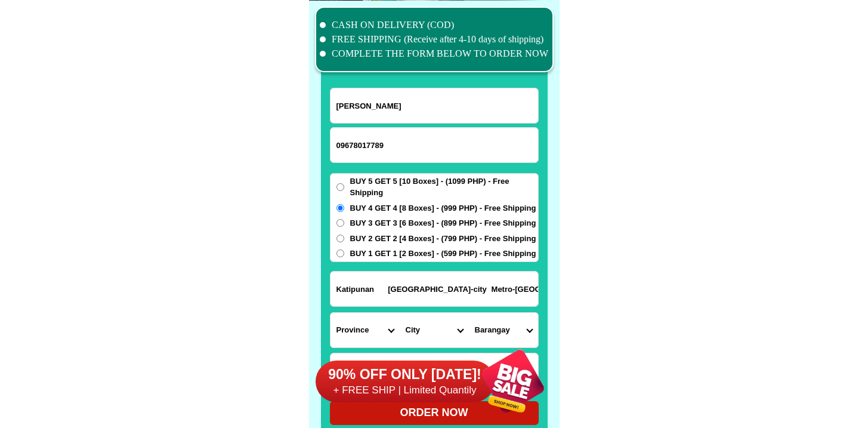 Image resolution: width=868 pixels, height=428 pixels. Describe the element at coordinates (434, 25) in the screenshot. I see `li: CASH ON DELIVERY (COD)` at that location.